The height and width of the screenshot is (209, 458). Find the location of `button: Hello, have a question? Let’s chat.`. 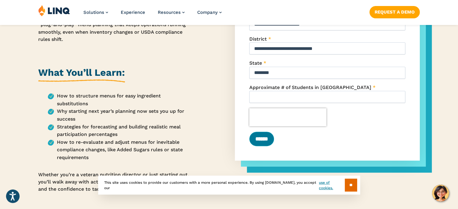

button: Hello, have a question? Let’s chat. is located at coordinates (441, 193).